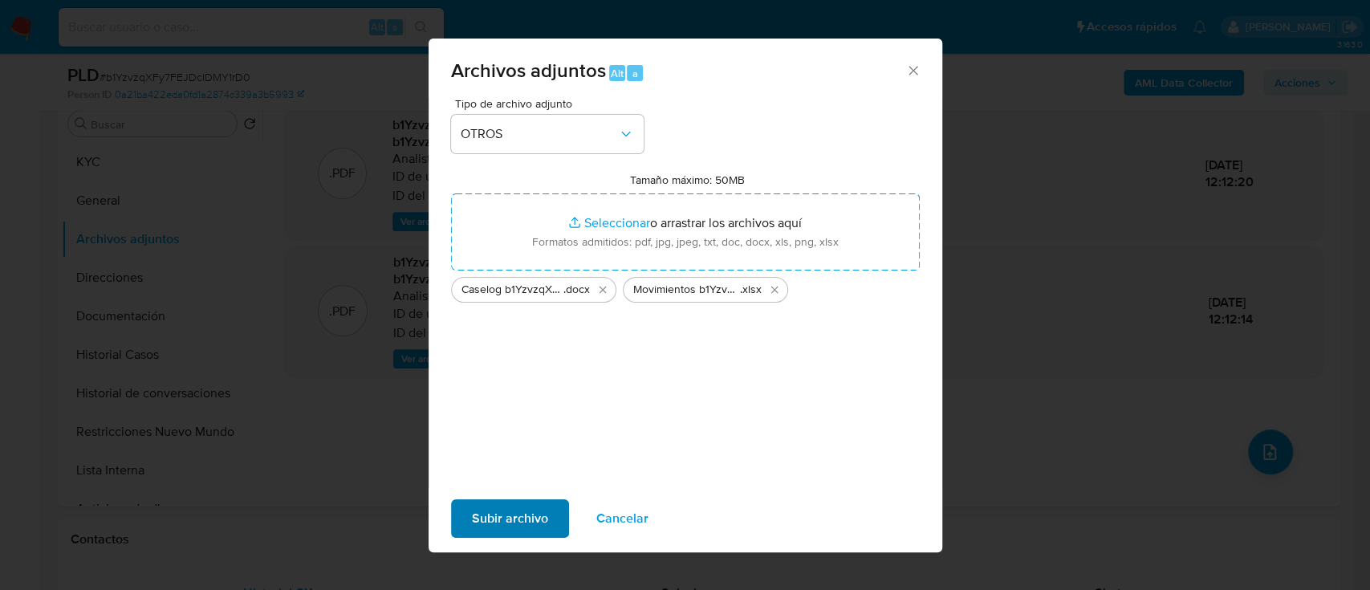 Image resolution: width=1370 pixels, height=590 pixels. I want to click on button: Subir archivo, so click(510, 519).